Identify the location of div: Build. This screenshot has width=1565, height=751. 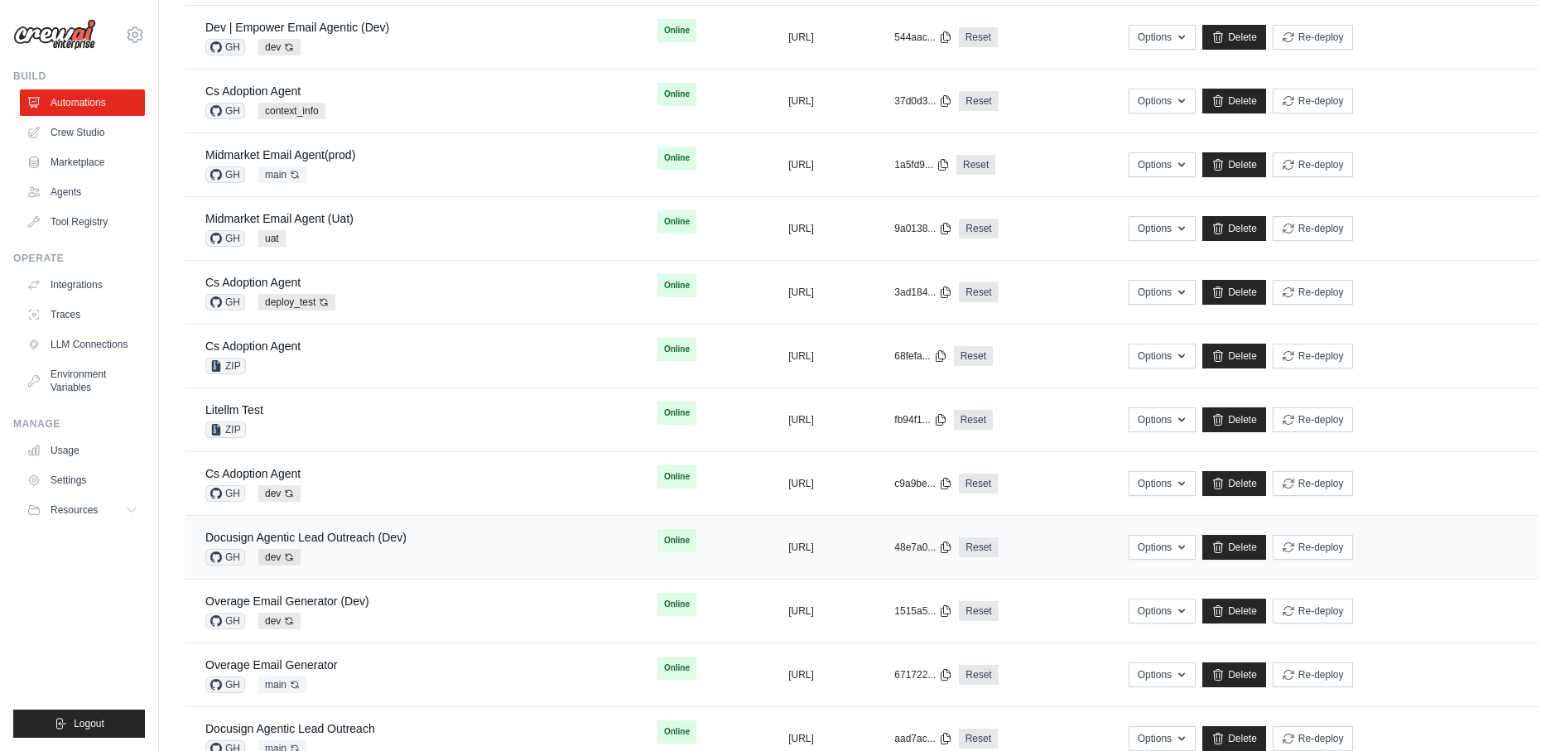
(79, 76).